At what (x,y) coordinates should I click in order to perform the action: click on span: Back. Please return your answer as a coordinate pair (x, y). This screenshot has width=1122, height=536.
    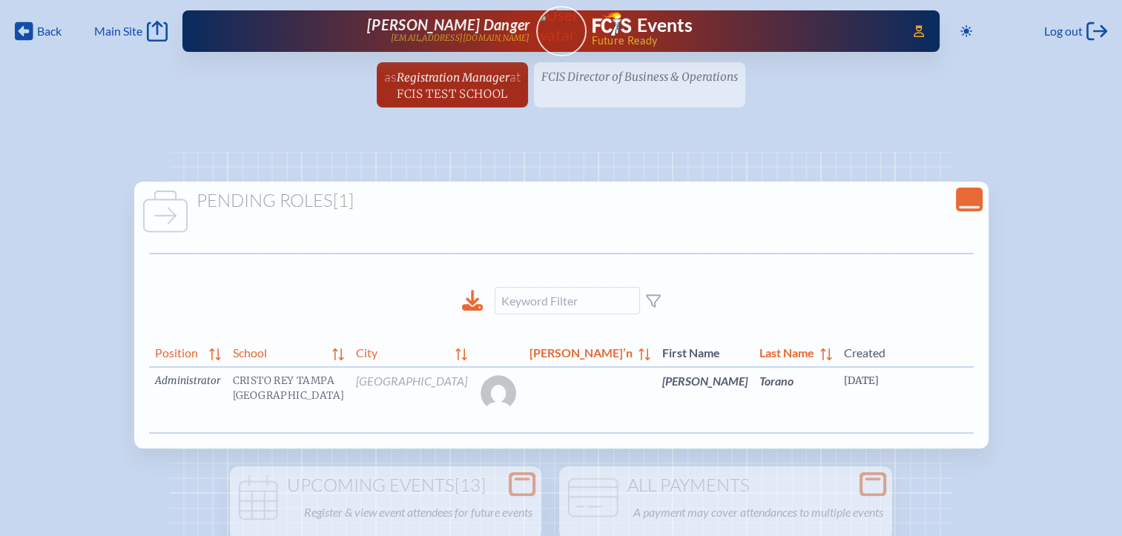
    Looking at the image, I should click on (49, 31).